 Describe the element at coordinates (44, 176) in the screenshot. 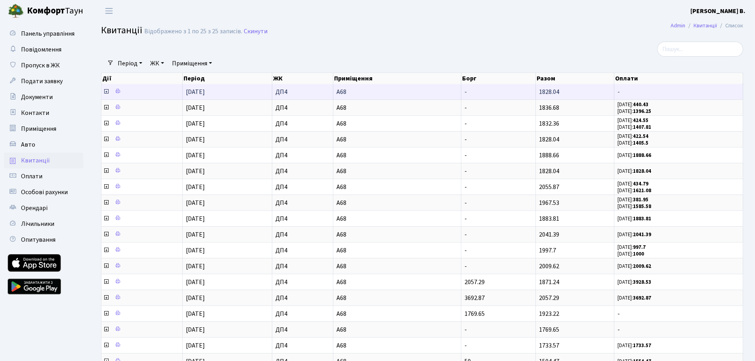

I see `a: Оплати` at that location.